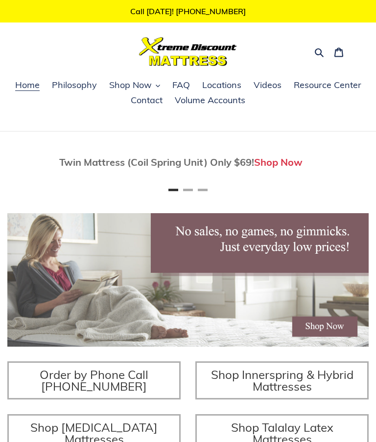 The height and width of the screenshot is (442, 376). I want to click on a: Resource Center, so click(327, 86).